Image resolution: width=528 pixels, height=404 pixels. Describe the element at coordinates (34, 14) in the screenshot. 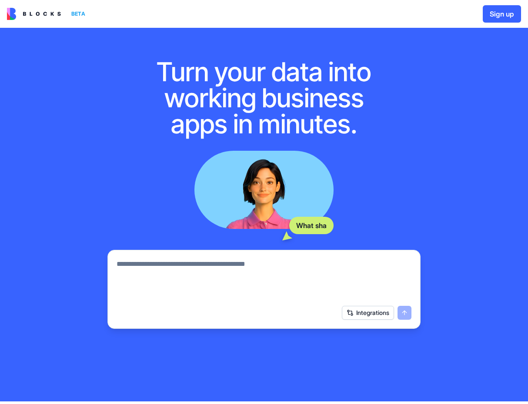

I see `img: logo` at that location.